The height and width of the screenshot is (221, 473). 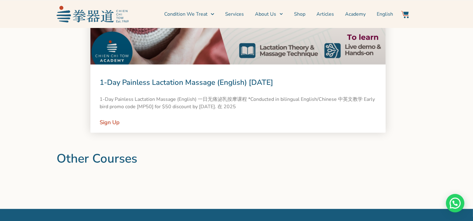 I want to click on a: Read more about 1-Day Painless Lactation Massage (English) July 2025, so click(x=110, y=122).